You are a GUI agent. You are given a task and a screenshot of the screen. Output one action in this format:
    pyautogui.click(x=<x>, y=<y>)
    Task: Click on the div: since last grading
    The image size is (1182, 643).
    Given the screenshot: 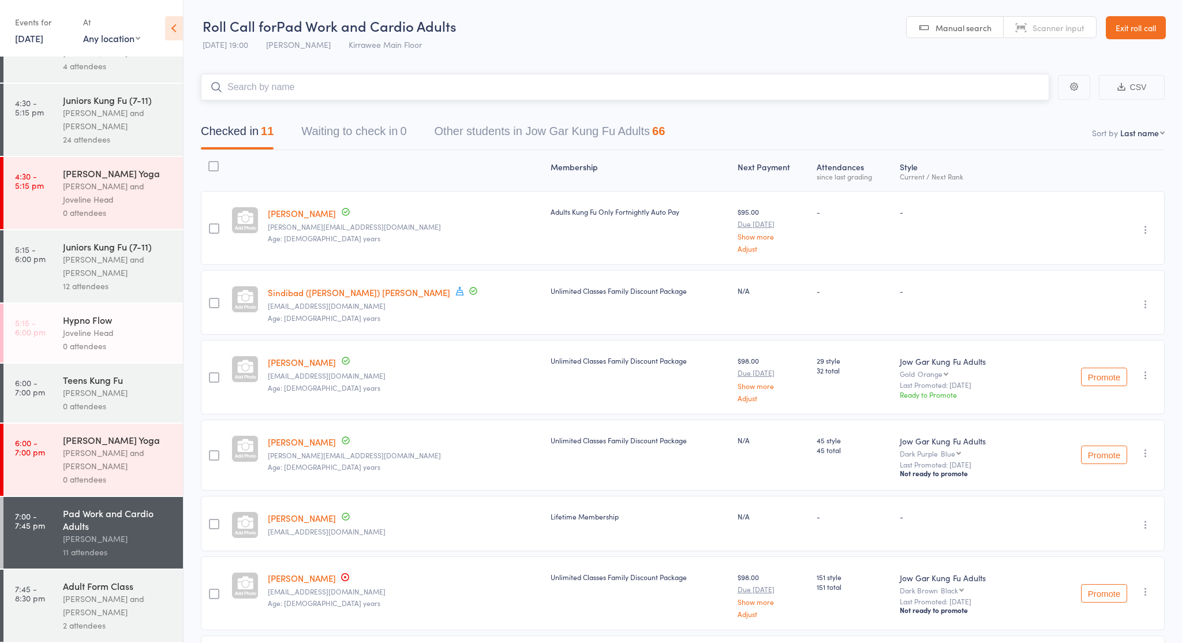 What is the action you would take?
    pyautogui.click(x=853, y=176)
    